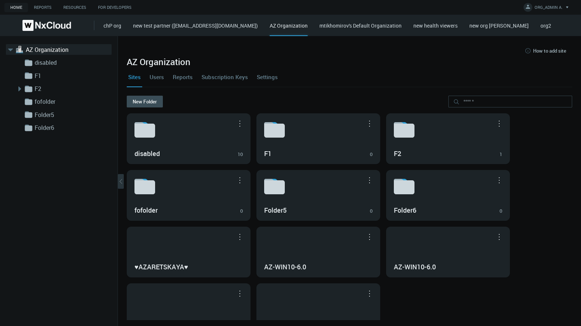 This screenshot has height=326, width=581. I want to click on a: For Developers, so click(115, 7).